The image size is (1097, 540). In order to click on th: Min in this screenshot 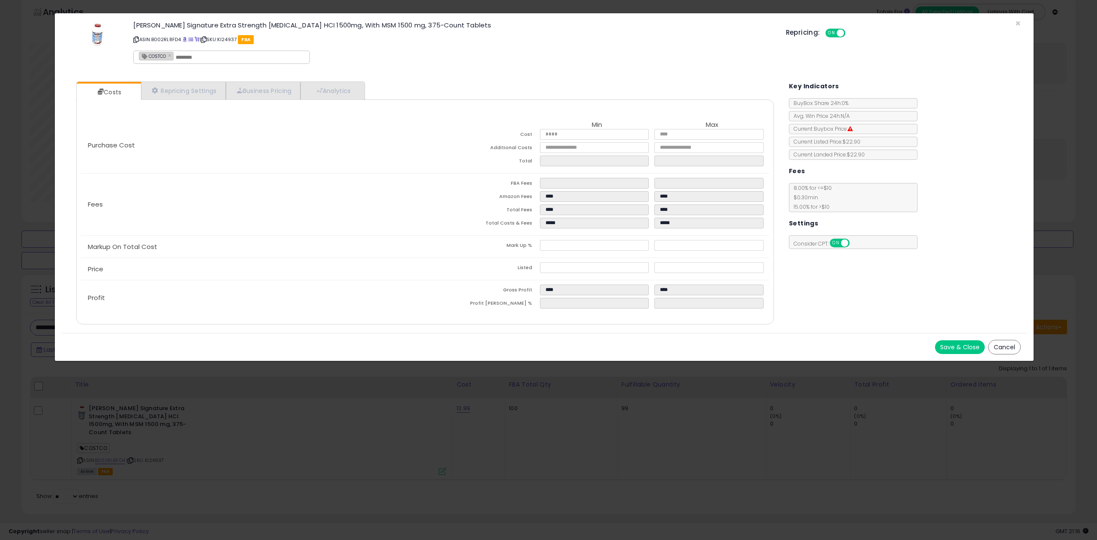, I will do `click(597, 125)`.